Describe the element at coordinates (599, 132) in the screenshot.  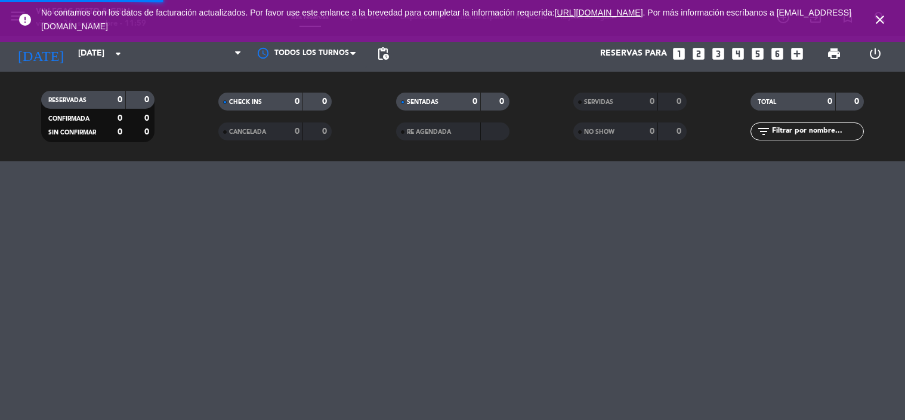
I see `span: NO SHOW` at that location.